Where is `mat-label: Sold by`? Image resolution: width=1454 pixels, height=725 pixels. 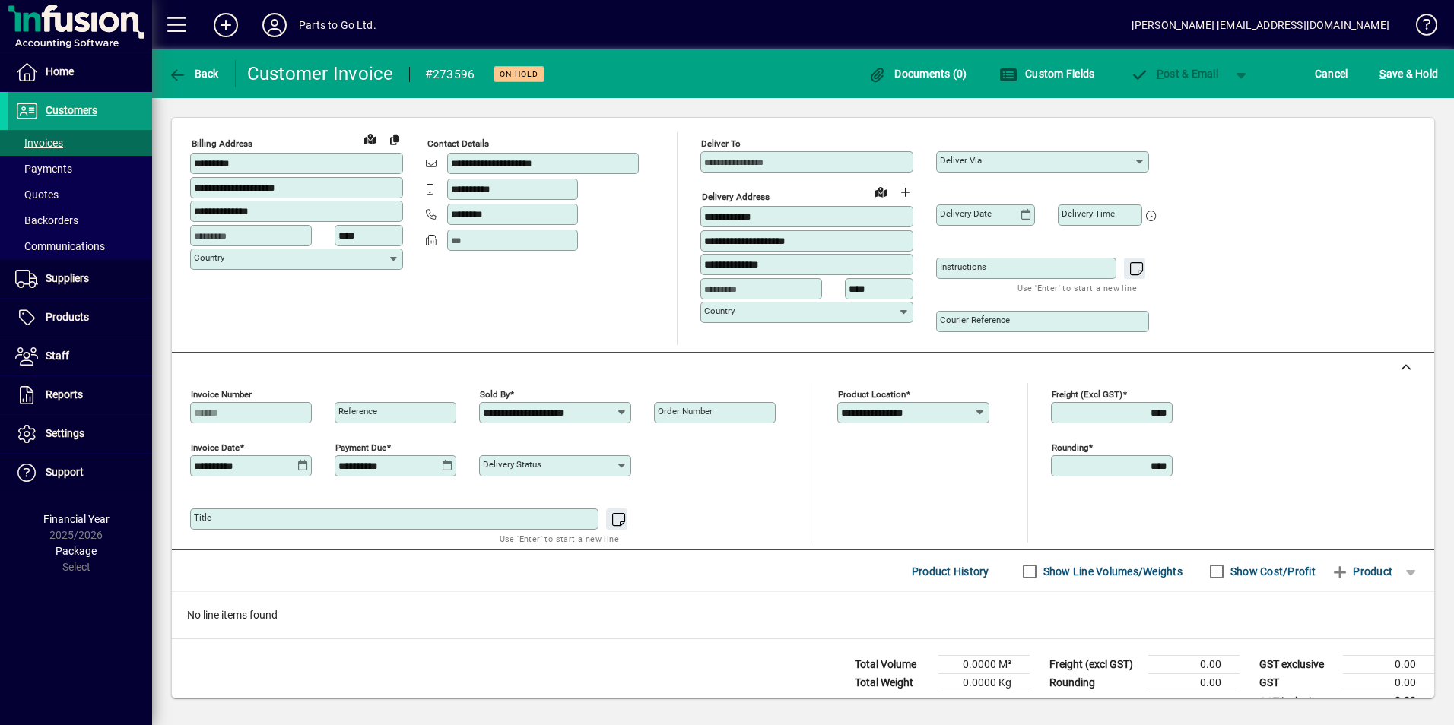
mat-label: Sold by is located at coordinates (494, 395).